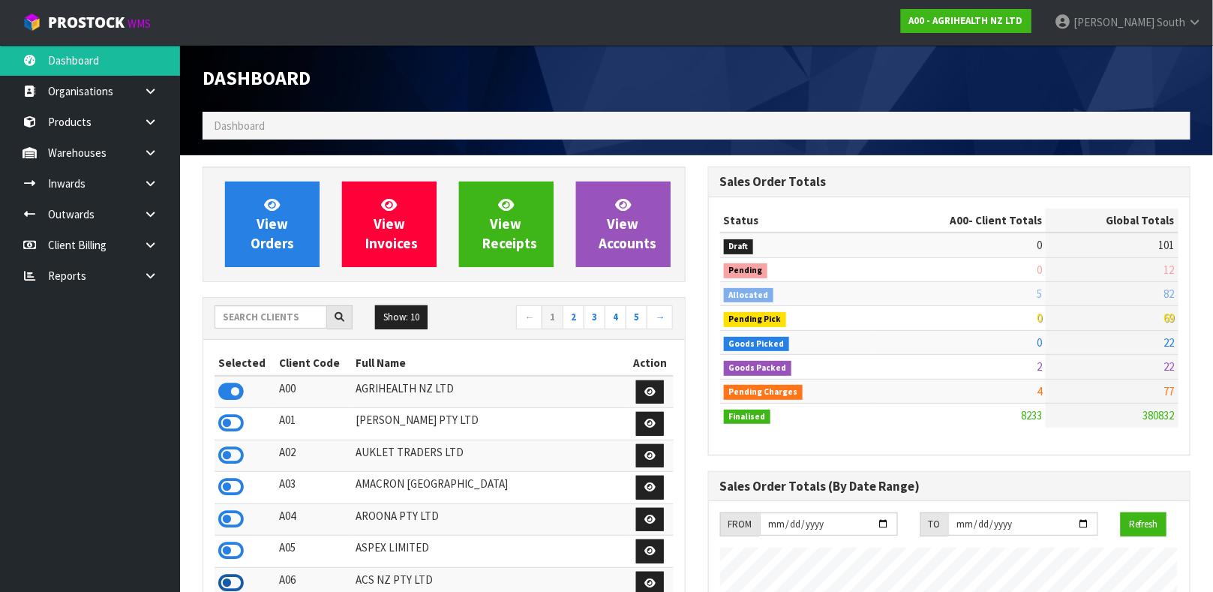  Describe the element at coordinates (314, 488) in the screenshot. I see `td: A03` at that location.